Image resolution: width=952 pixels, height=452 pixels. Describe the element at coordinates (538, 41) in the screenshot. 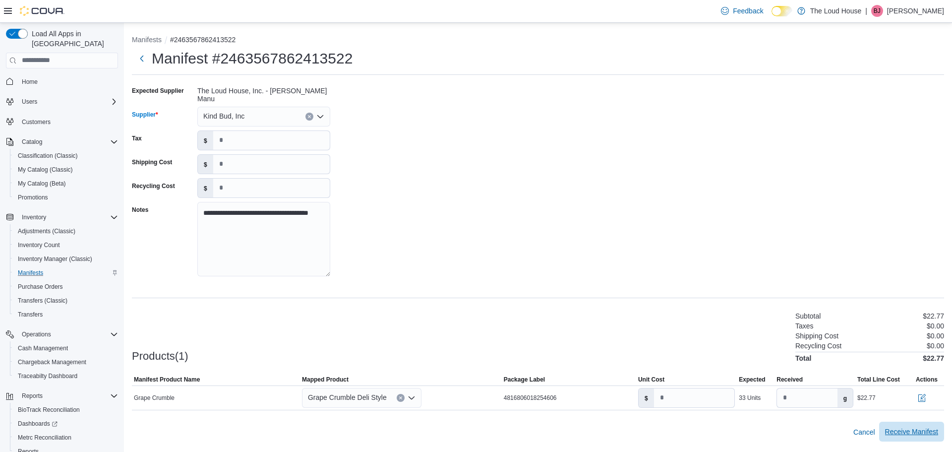

I see `nav: An example of EuiBreadcrumbs` at that location.